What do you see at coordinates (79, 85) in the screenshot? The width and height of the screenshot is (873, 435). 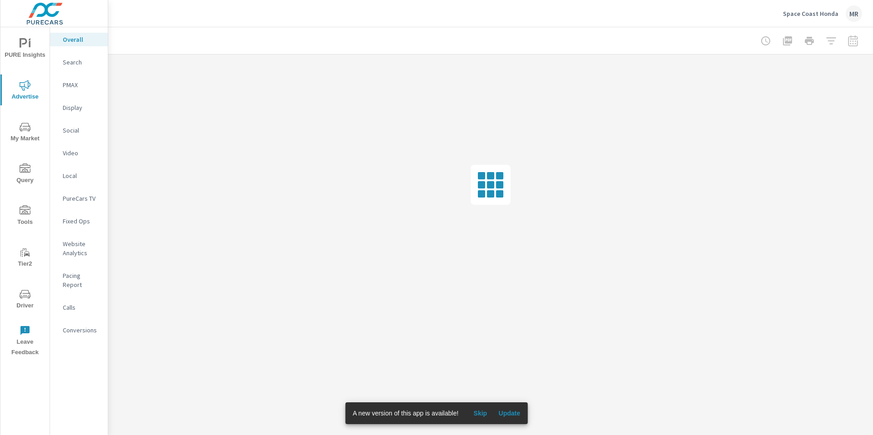 I see `div: PMAX` at bounding box center [79, 85].